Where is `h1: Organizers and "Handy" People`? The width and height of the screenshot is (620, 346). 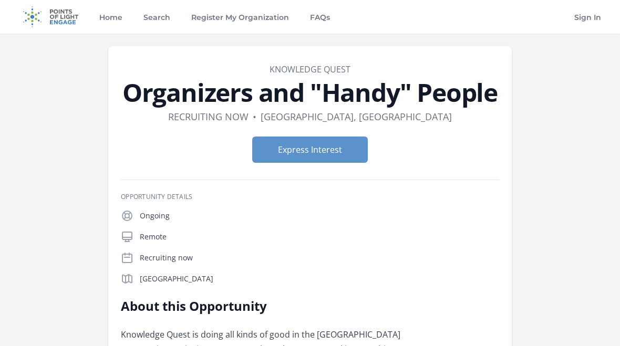 h1: Organizers and "Handy" People is located at coordinates (310, 93).